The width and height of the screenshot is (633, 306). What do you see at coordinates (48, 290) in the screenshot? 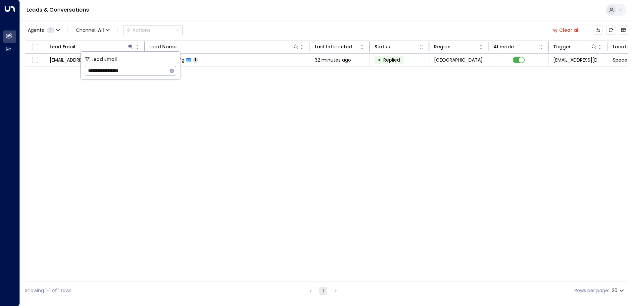
I see `div: Showing 1-1 of 1 rows` at bounding box center [48, 290].